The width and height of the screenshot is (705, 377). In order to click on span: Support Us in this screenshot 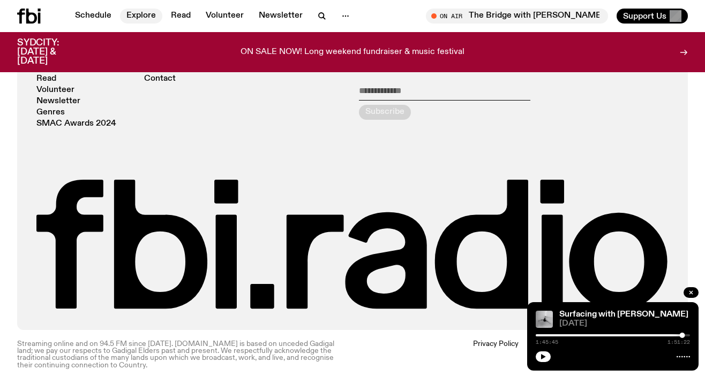, I will do `click(644, 16)`.